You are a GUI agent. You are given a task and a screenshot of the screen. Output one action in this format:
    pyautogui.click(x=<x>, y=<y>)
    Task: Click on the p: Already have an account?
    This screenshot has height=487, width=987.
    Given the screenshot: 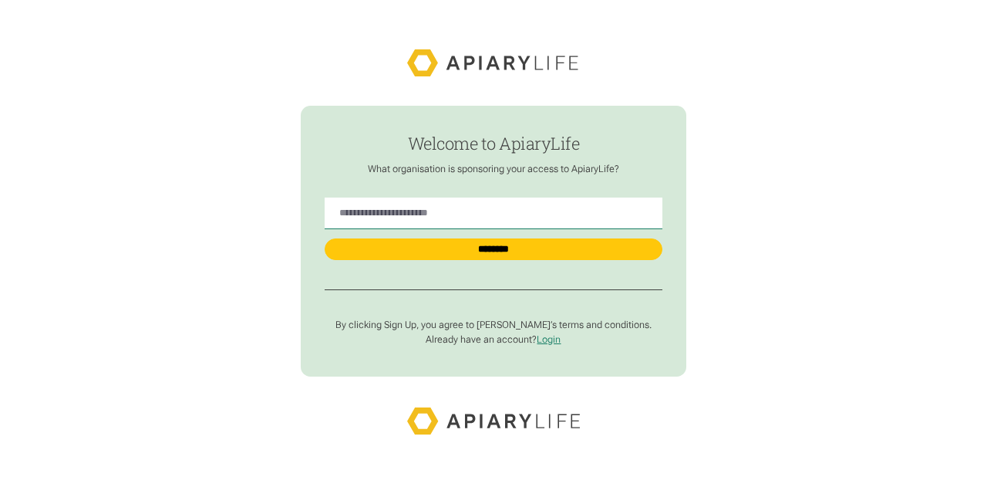 What is the action you would take?
    pyautogui.click(x=493, y=339)
    